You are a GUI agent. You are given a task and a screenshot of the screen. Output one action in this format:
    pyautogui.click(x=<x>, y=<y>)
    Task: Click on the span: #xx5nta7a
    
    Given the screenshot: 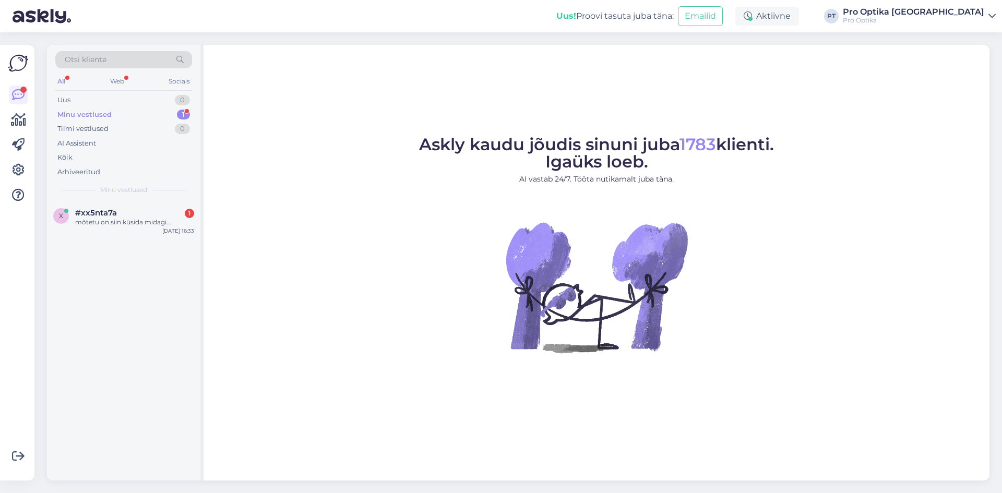 What is the action you would take?
    pyautogui.click(x=96, y=213)
    